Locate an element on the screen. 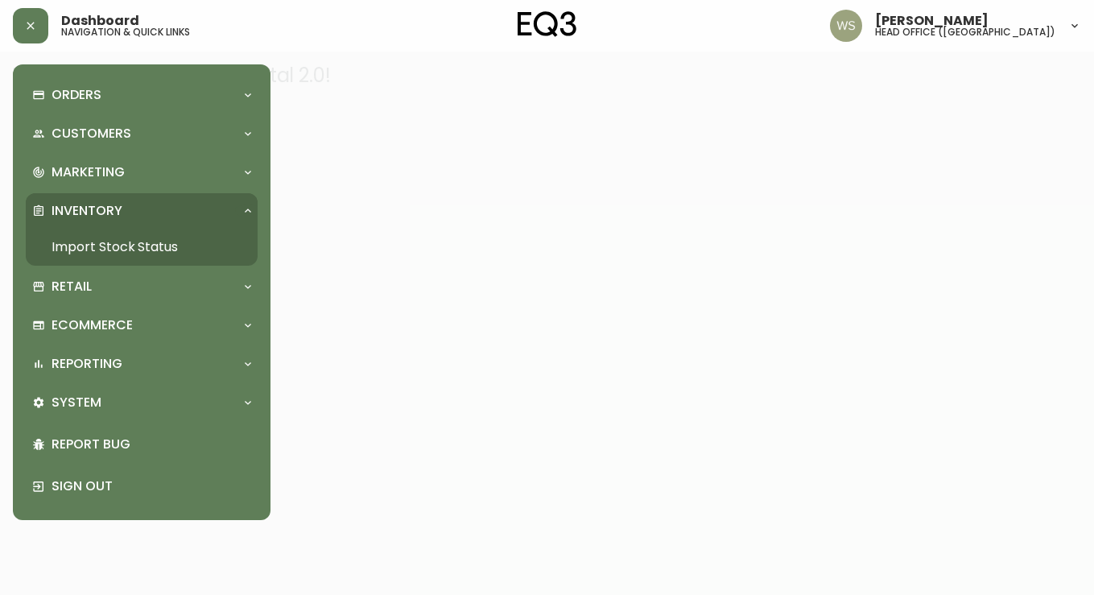 The height and width of the screenshot is (595, 1094). div: Orders is located at coordinates (142, 95).